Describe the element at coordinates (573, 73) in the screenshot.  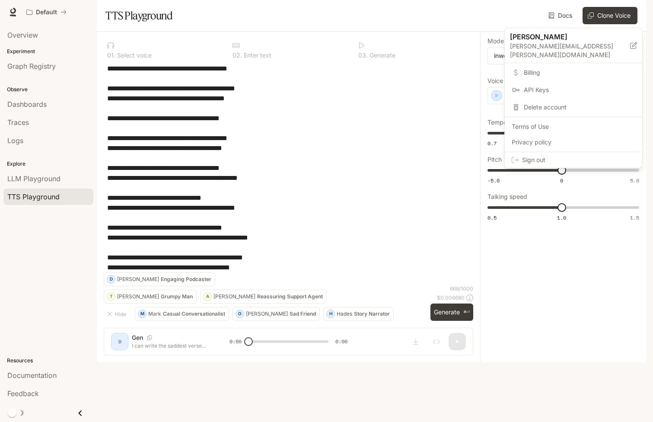
I see `a: Billing` at that location.